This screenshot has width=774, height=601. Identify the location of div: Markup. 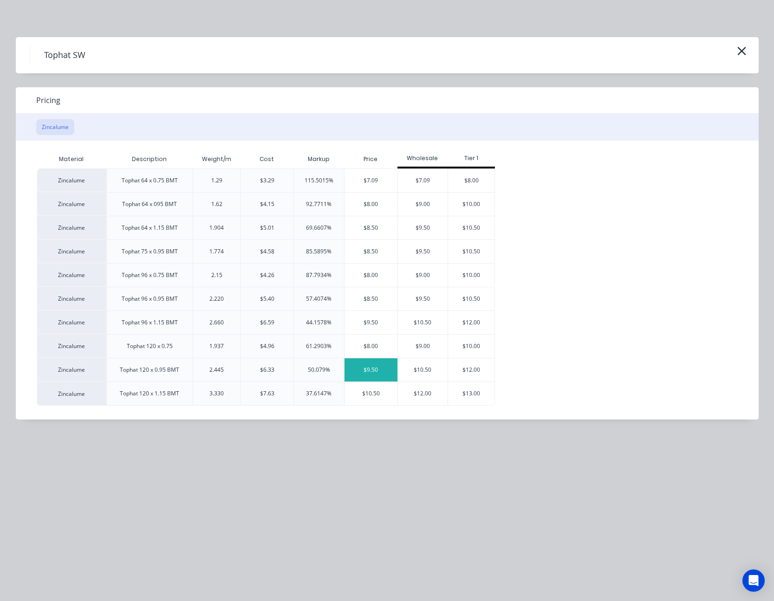
(318, 159).